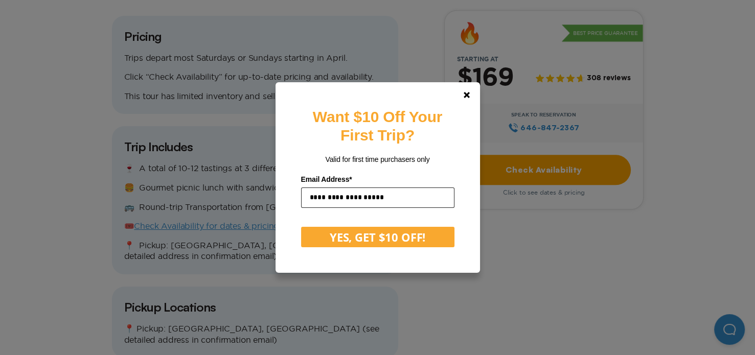 The image size is (755, 355). Describe the element at coordinates (350, 179) in the screenshot. I see `span: Required` at that location.